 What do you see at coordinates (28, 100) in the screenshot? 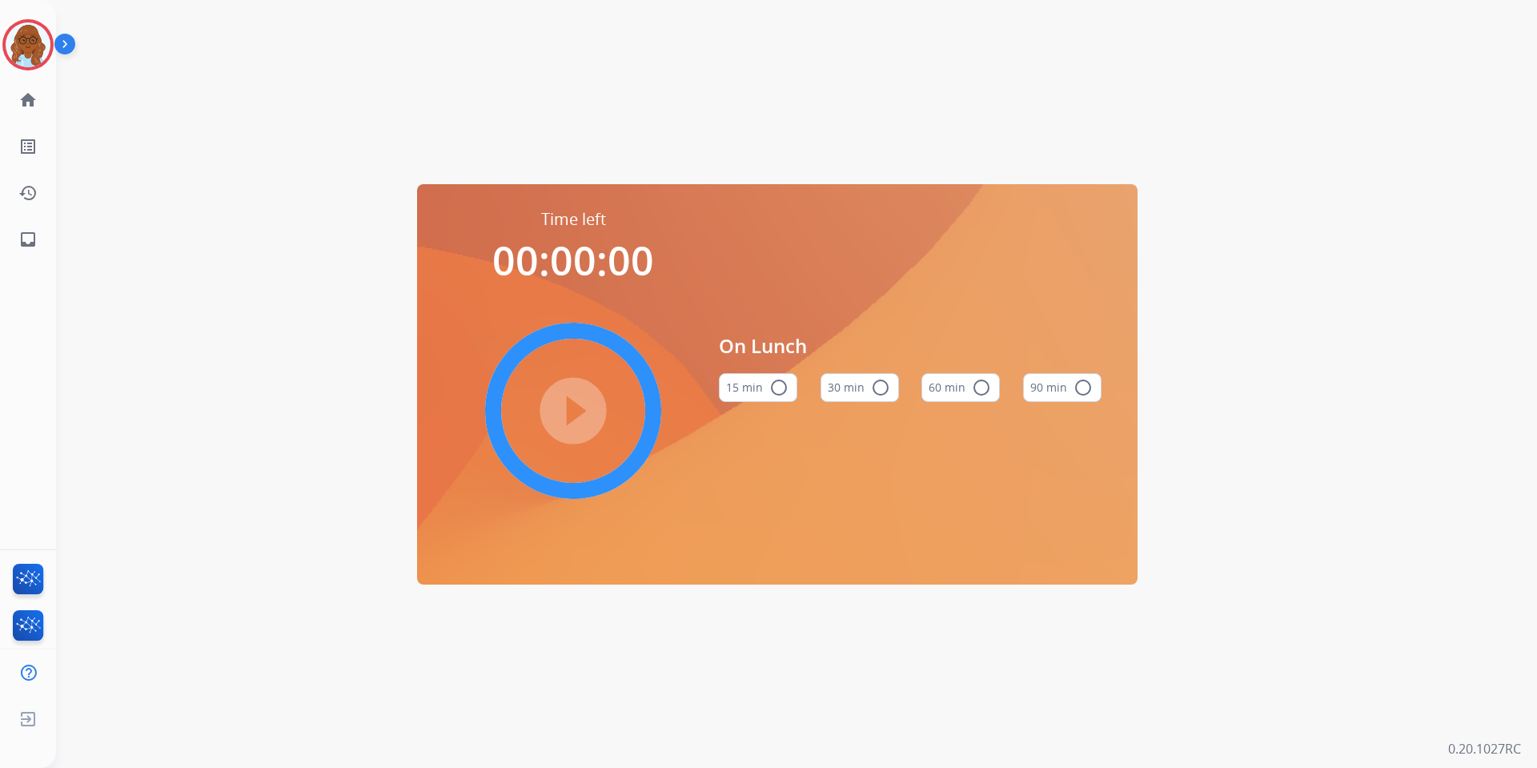
I see `mat-icon: home` at bounding box center [28, 100].